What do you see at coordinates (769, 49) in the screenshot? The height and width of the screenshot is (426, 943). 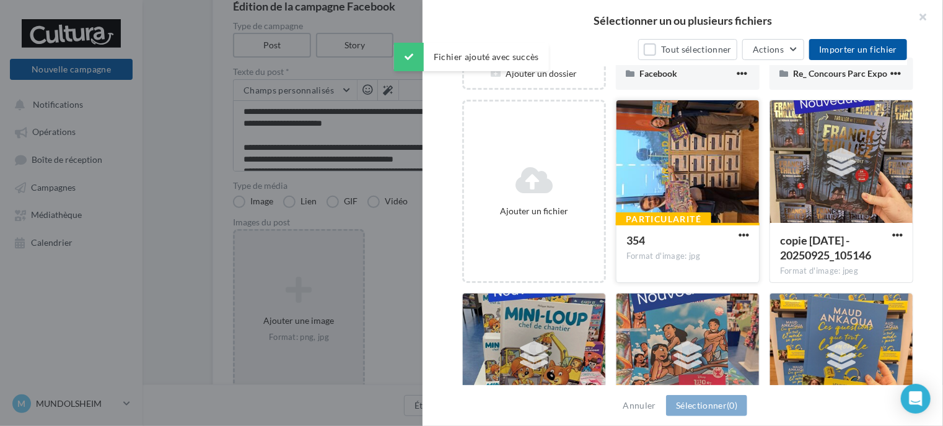 I see `span: Actions` at bounding box center [769, 49].